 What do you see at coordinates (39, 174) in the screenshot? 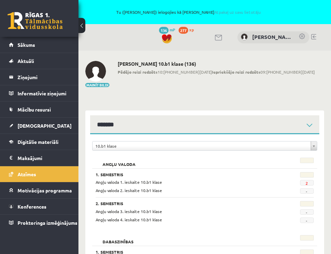
I see `a: Atzīmes` at bounding box center [39, 174].